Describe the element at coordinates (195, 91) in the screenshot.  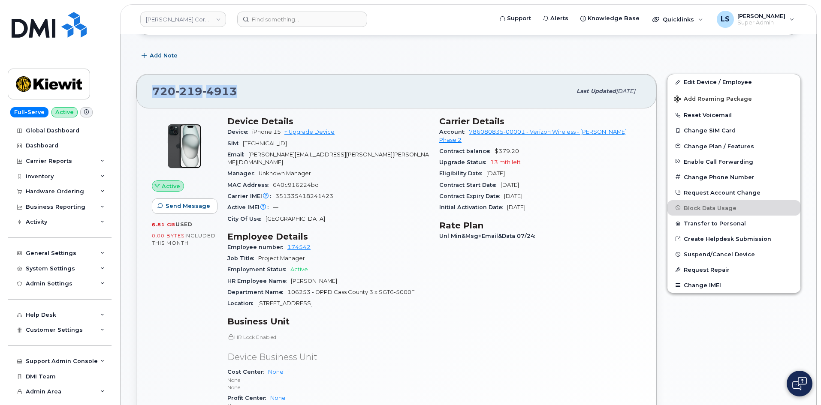
I see `span: 720` at that location.